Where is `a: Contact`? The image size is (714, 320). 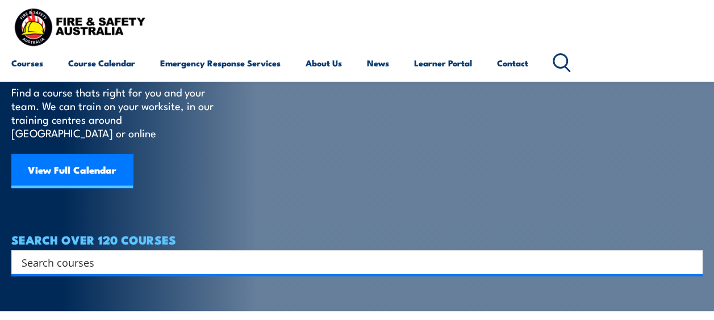
a: Contact is located at coordinates (512, 63).